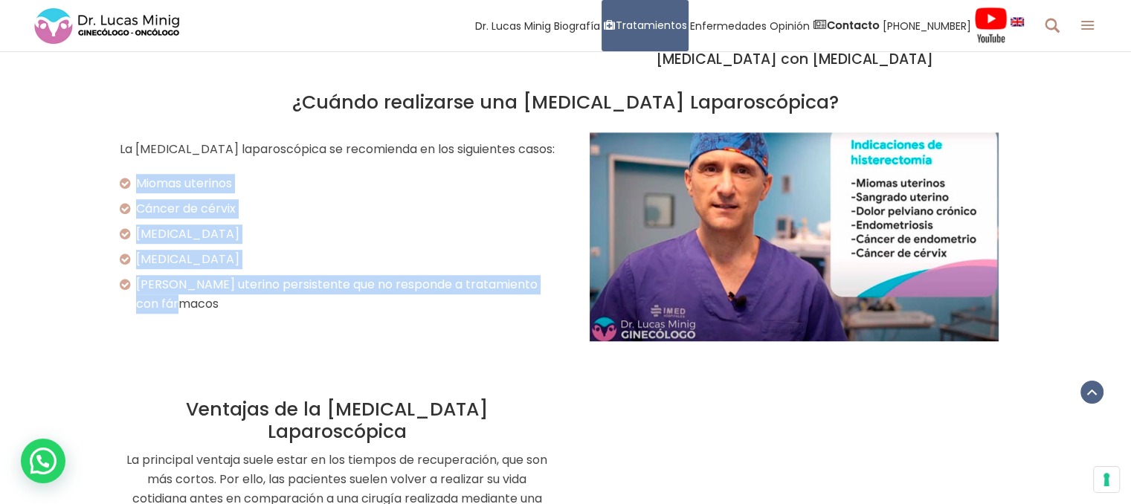  Describe the element at coordinates (1106, 479) in the screenshot. I see `button: Sus preferencias de consentimiento para tecnologías de seguimiento` at that location.